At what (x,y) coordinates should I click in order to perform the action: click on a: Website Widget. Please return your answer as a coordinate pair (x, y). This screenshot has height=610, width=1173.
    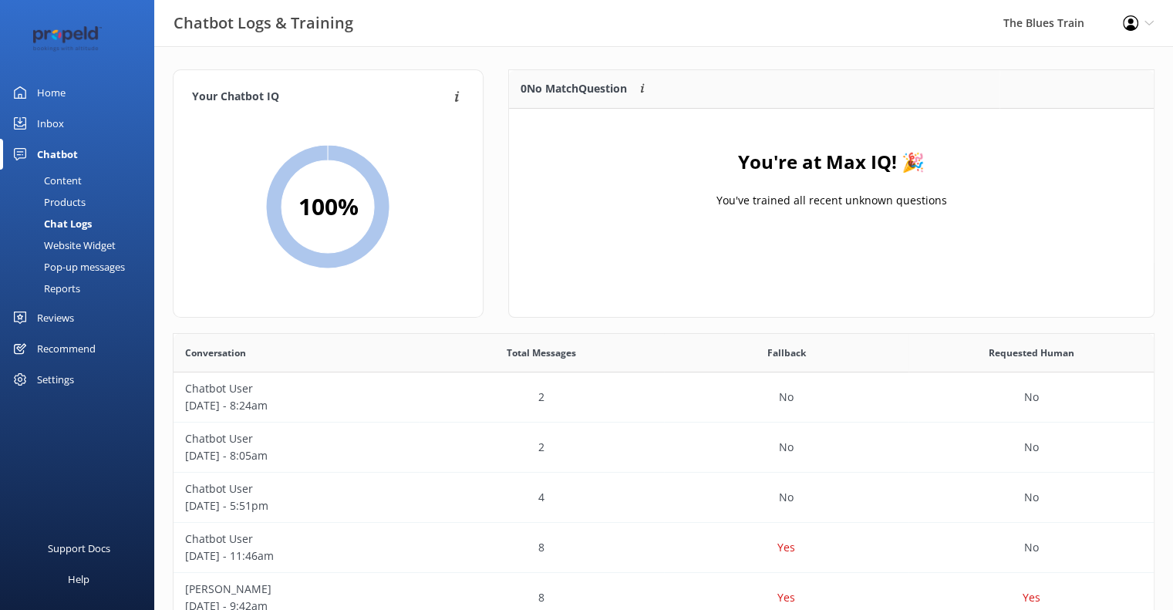
    Looking at the image, I should click on (82, 245).